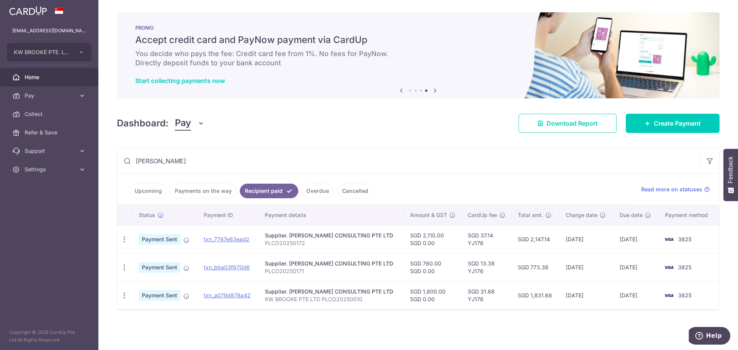  Describe the element at coordinates (428, 215) in the screenshot. I see `span: Amount & GST` at that location.